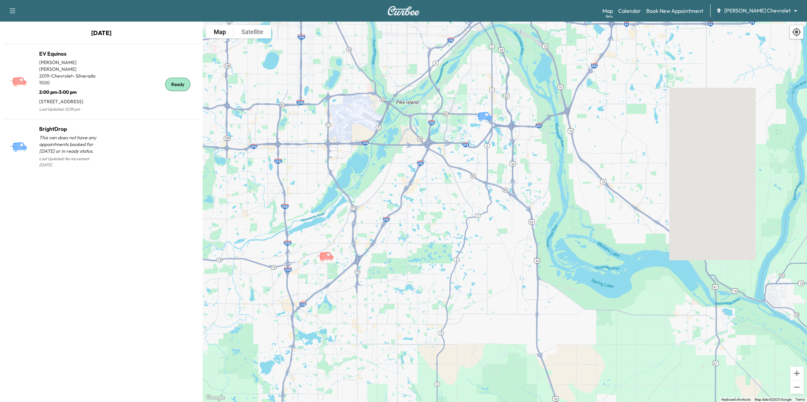  I want to click on img: Curbee Logo, so click(403, 11).